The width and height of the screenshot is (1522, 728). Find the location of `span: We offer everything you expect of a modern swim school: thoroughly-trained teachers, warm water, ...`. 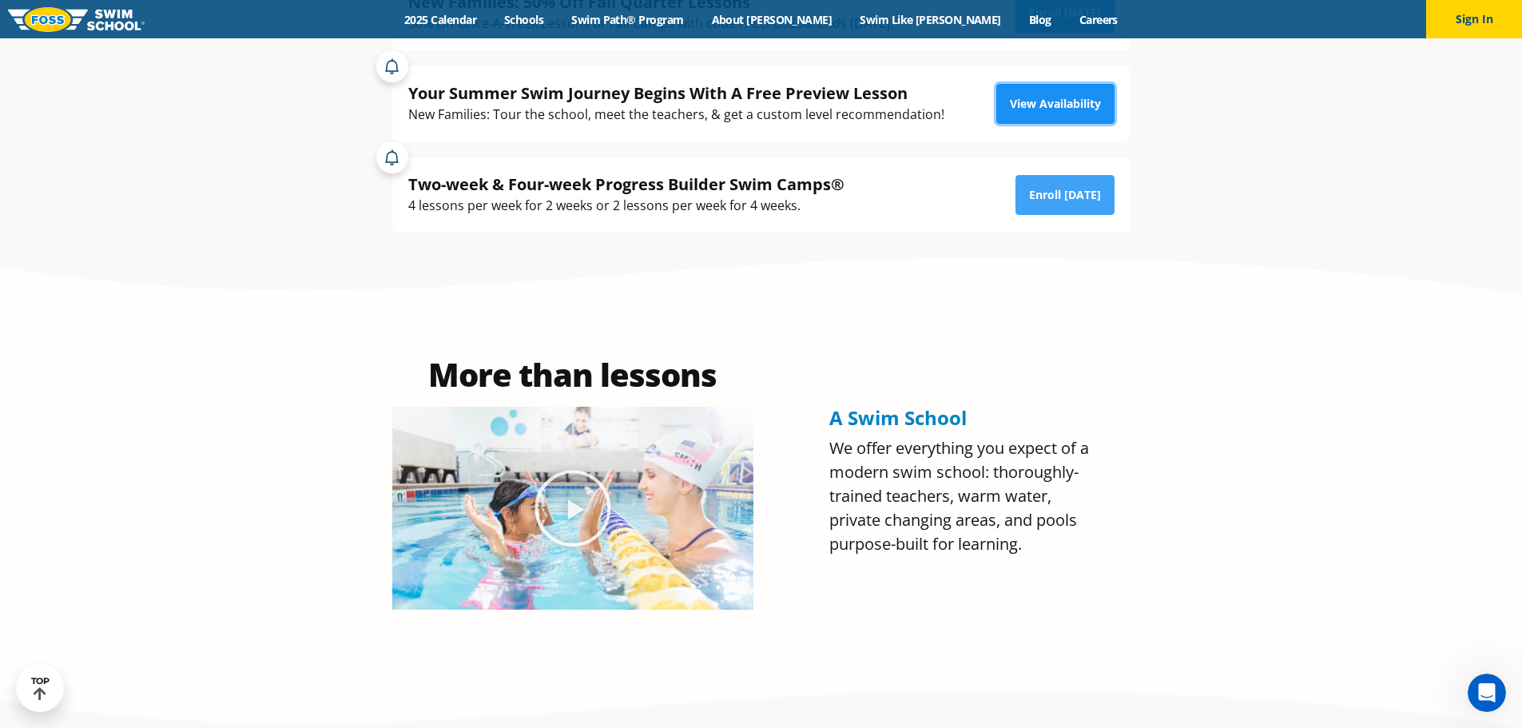

span: We offer everything you expect of a modern swim school: thoroughly-trained teachers, warm water, ... is located at coordinates (959, 495).